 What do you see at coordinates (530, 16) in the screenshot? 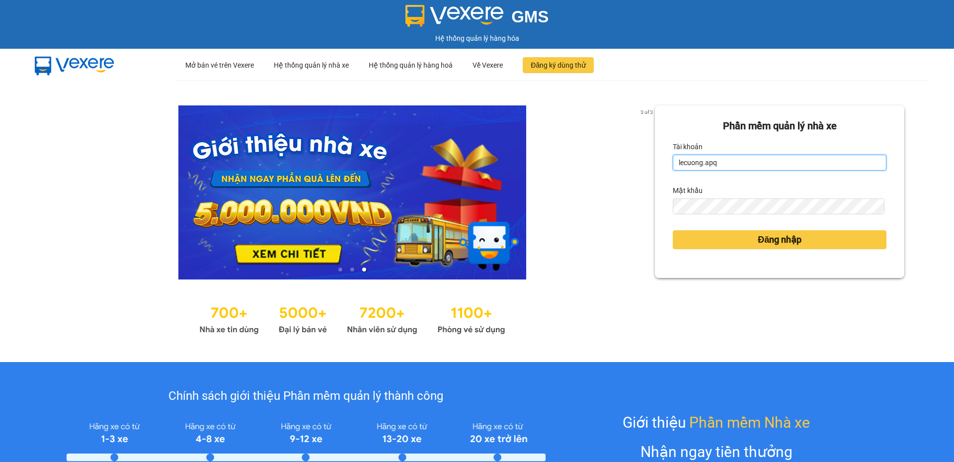
I see `span: GMS` at bounding box center [530, 16].